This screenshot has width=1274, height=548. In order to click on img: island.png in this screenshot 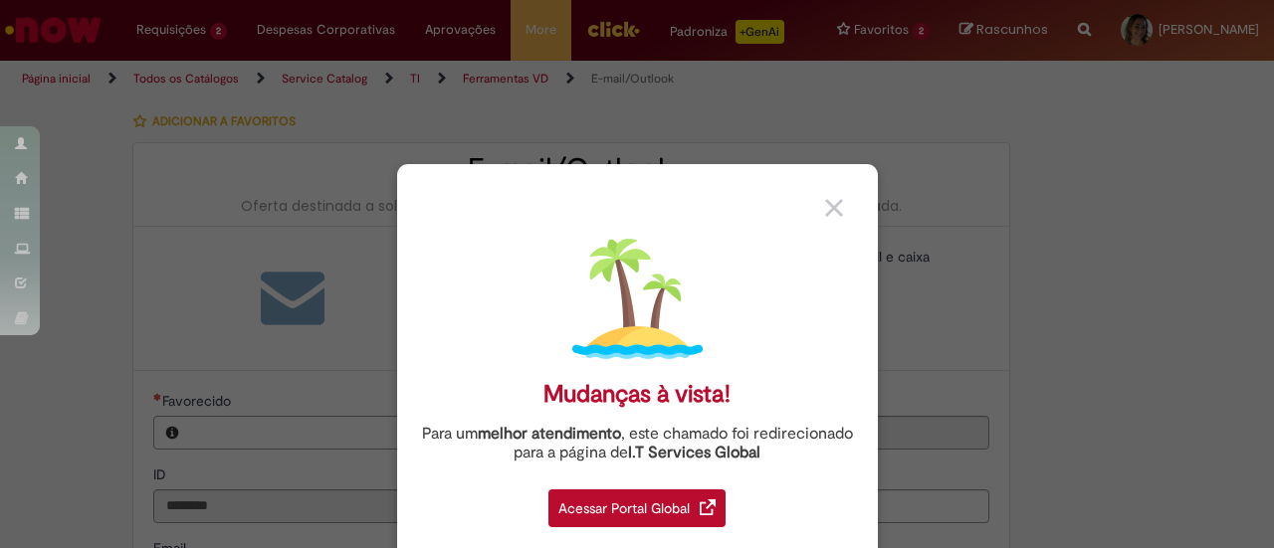, I will do `click(637, 299)`.